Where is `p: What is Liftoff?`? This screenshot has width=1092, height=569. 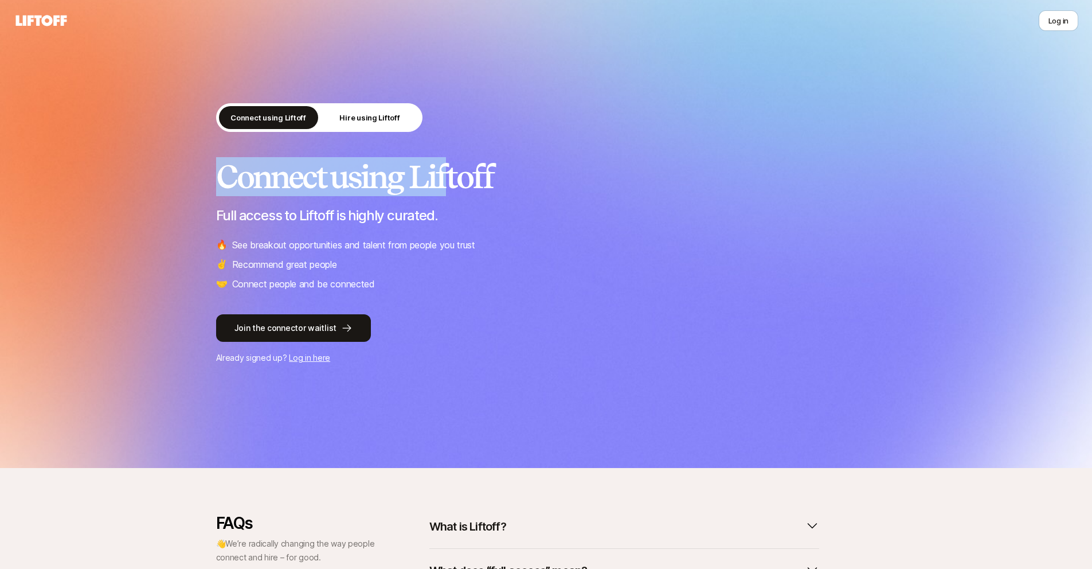 p: What is Liftoff? is located at coordinates (468, 526).